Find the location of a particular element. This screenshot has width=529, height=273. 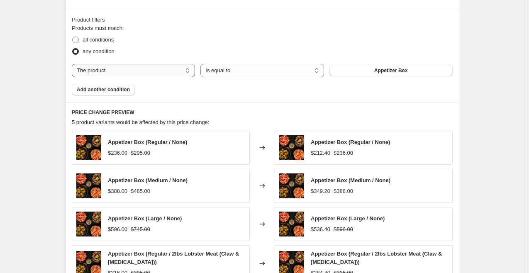

span: Add another condition is located at coordinates (103, 90).